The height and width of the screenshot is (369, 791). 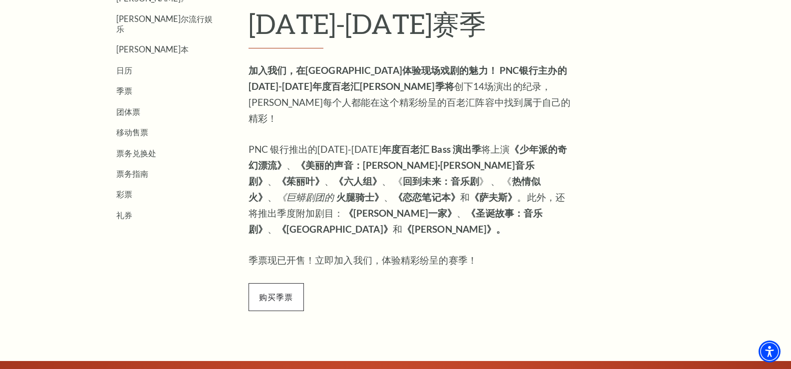 What do you see at coordinates (276, 296) in the screenshot?
I see `font: 购买季票` at bounding box center [276, 296].